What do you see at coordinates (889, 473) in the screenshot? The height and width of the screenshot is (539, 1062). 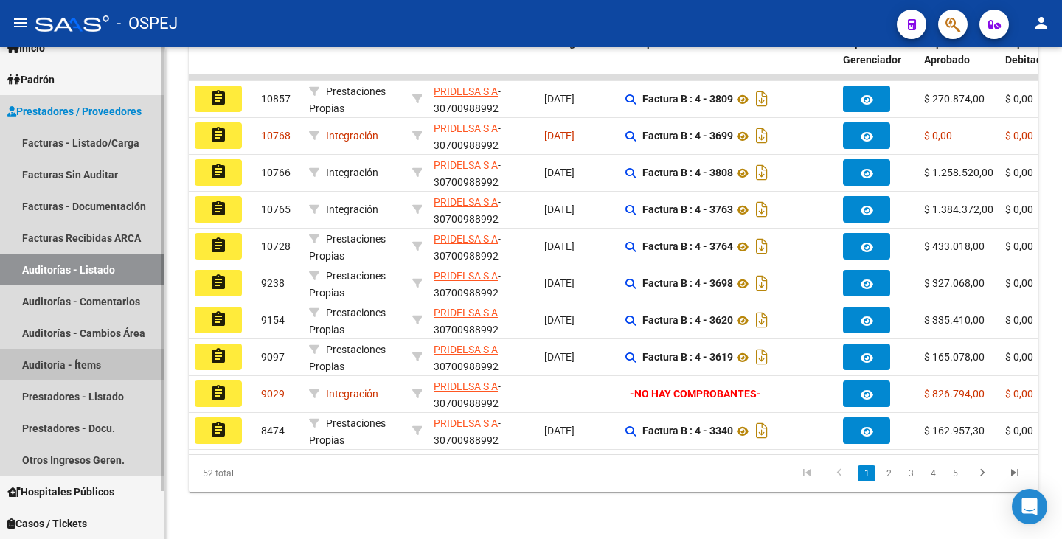 I see `a: 2` at bounding box center [889, 473].